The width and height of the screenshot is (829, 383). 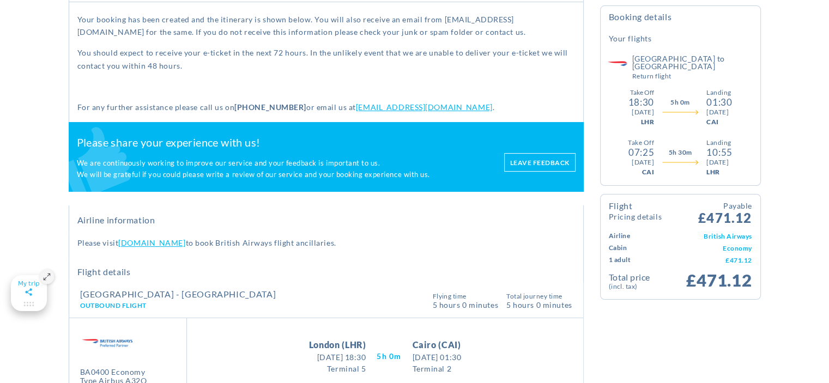 What do you see at coordinates (703, 260) in the screenshot?
I see `td: £471.12` at bounding box center [703, 260].